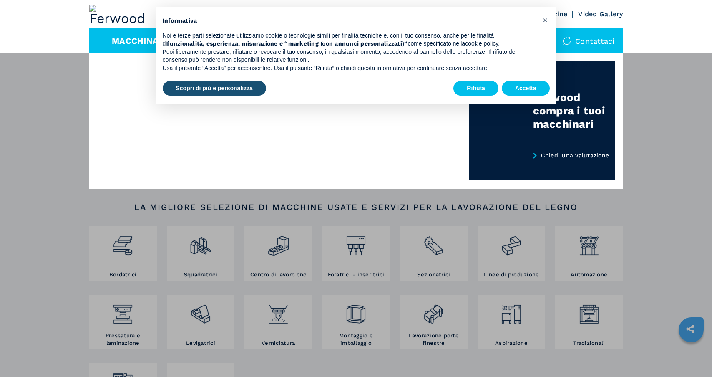  I want to click on p: Noi e terze parti selezionate utilizziamo cookie o tecnologie simili per finalità tecniche e, con..., so click(349, 40).